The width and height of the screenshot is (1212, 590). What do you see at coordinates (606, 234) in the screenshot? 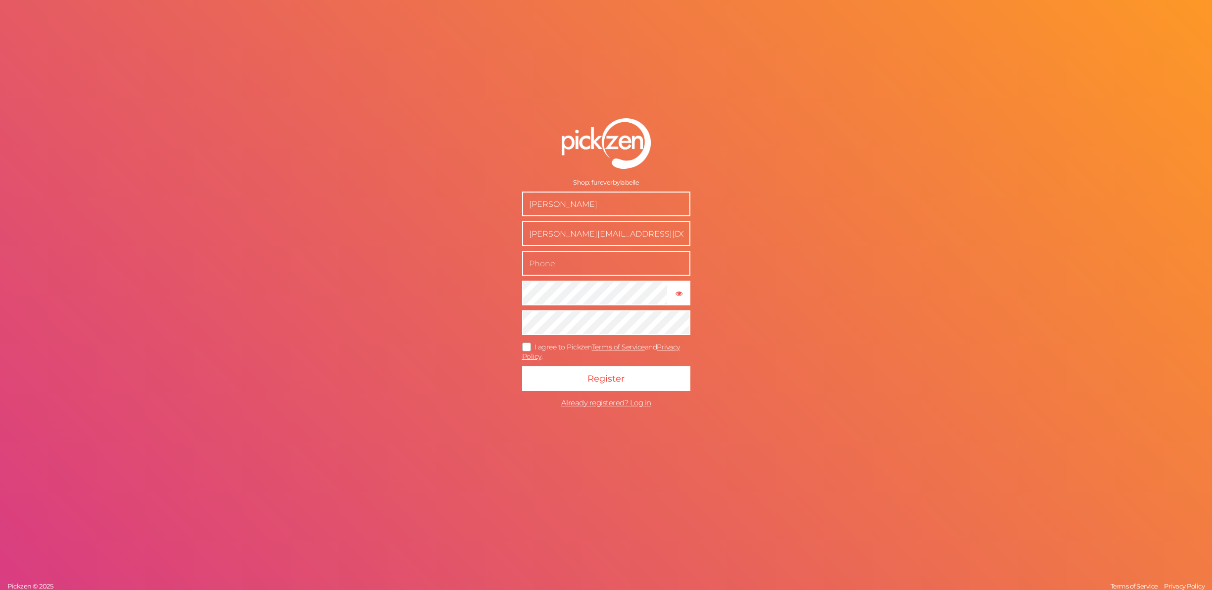
I see `input: Business e-mail` at bounding box center [606, 234].